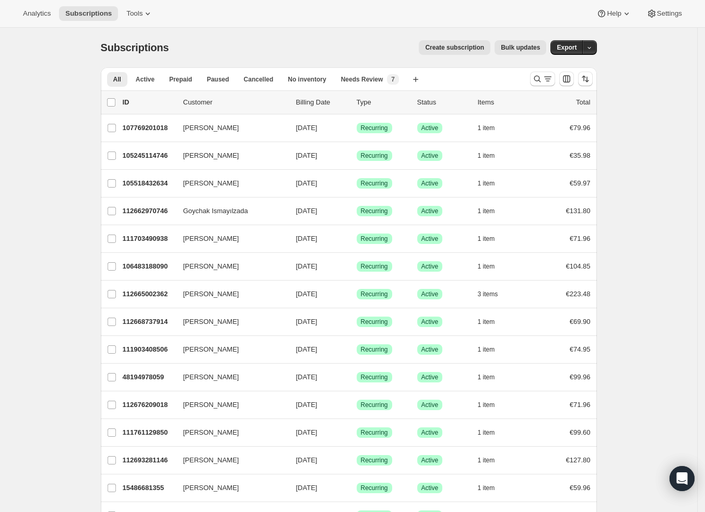  What do you see at coordinates (383, 102) in the screenshot?
I see `div: Type` at bounding box center [383, 102].